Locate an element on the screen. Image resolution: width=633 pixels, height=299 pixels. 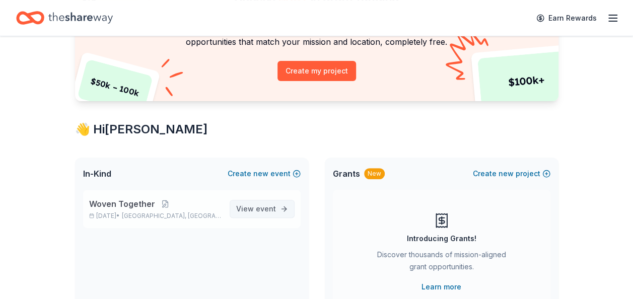
button: Createnewevent is located at coordinates (264, 174).